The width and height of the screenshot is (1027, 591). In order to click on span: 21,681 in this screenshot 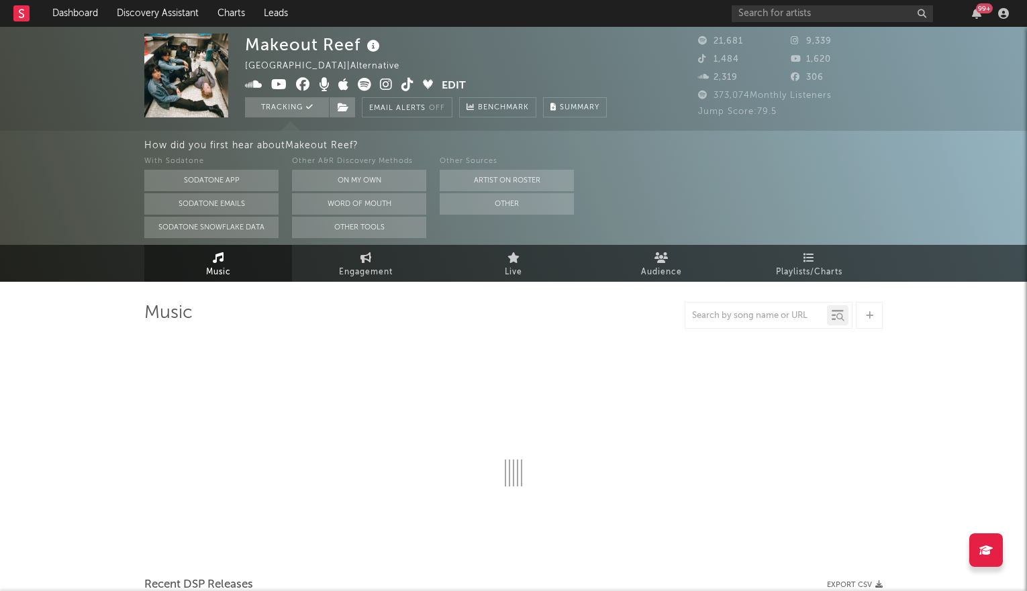, I will do `click(720, 41)`.